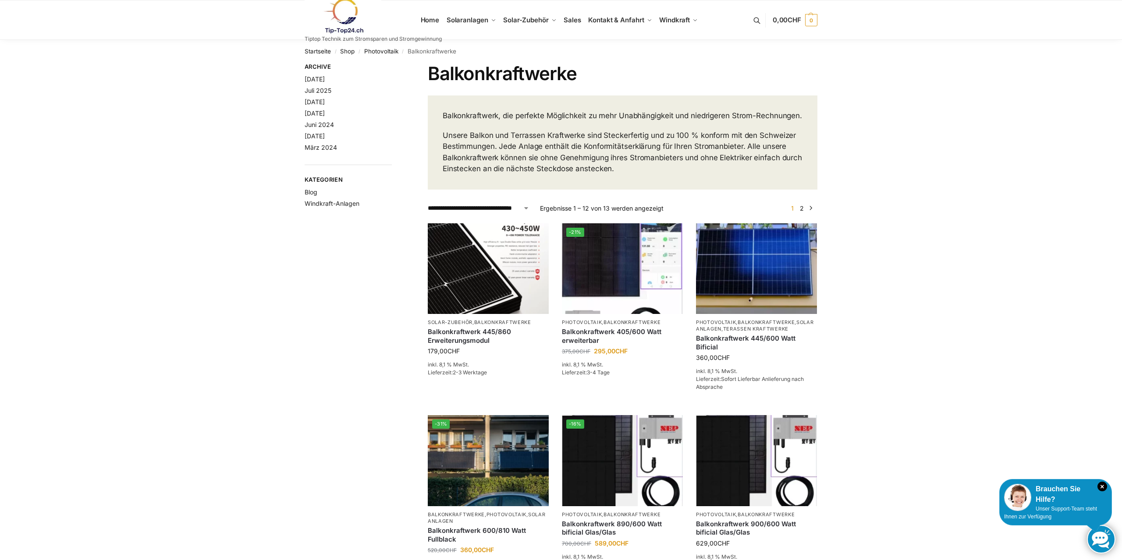 Image resolution: width=1122 pixels, height=560 pixels. I want to click on a: Sales, so click(572, 20).